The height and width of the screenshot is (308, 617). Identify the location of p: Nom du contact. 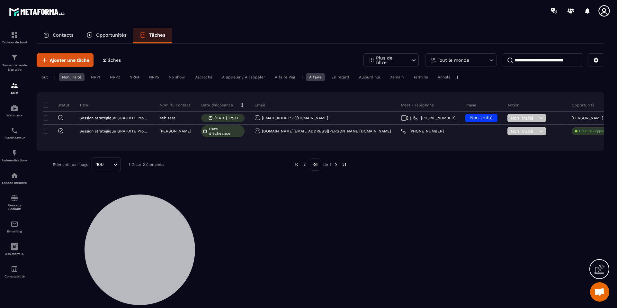
(175, 105).